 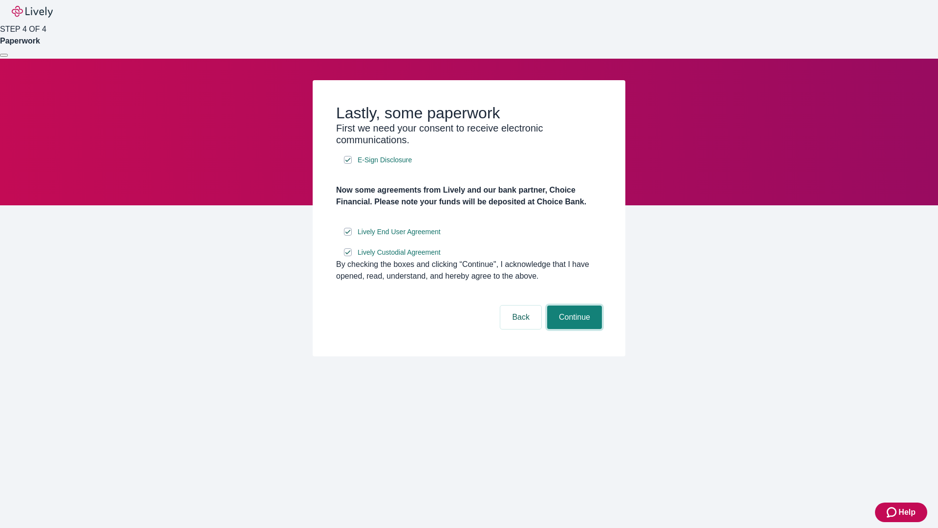 I want to click on span: E-Sign Disclosure, so click(x=385, y=160).